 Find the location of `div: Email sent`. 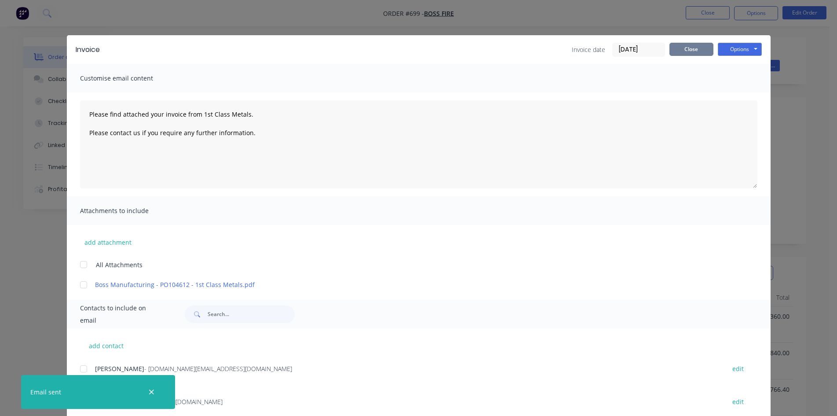

div: Email sent is located at coordinates (46, 391).